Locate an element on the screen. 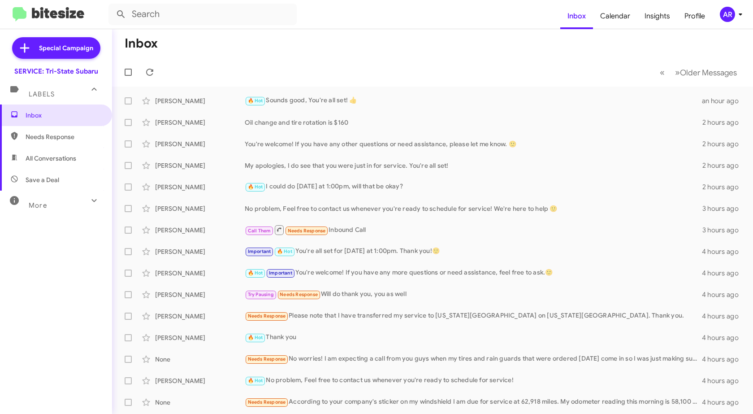  span: Save a Deal is located at coordinates (42, 180).